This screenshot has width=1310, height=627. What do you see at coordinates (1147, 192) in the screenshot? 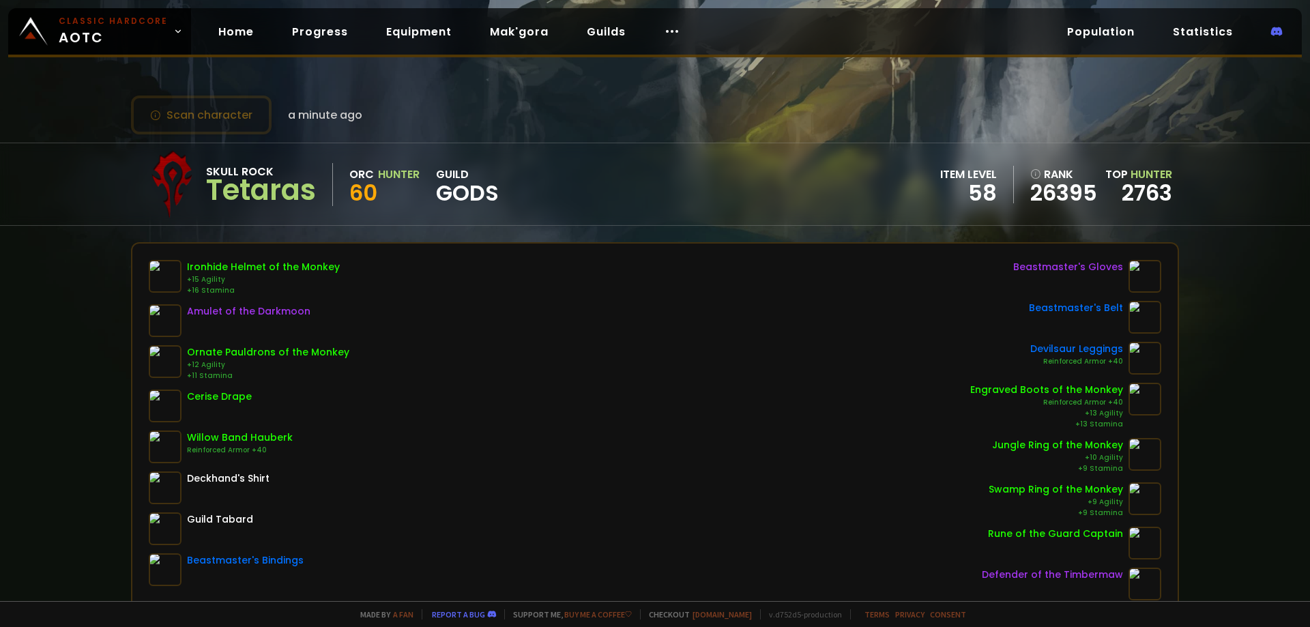
I see `a: 2763` at bounding box center [1147, 192].